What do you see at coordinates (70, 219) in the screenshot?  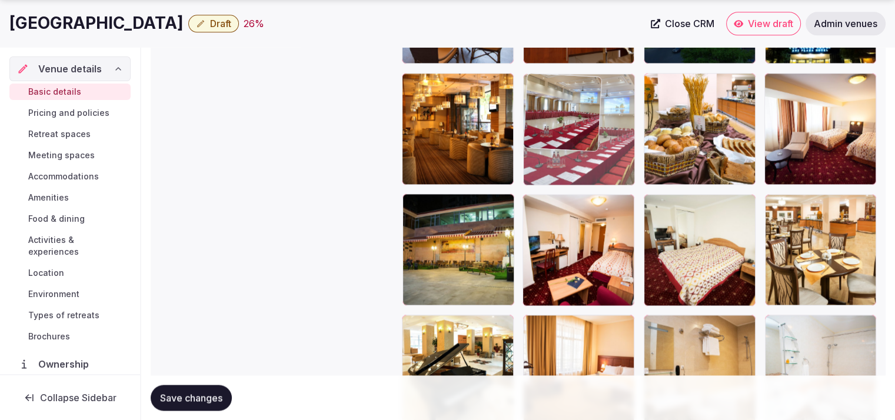 I see `a: Food & dining` at bounding box center [70, 219].